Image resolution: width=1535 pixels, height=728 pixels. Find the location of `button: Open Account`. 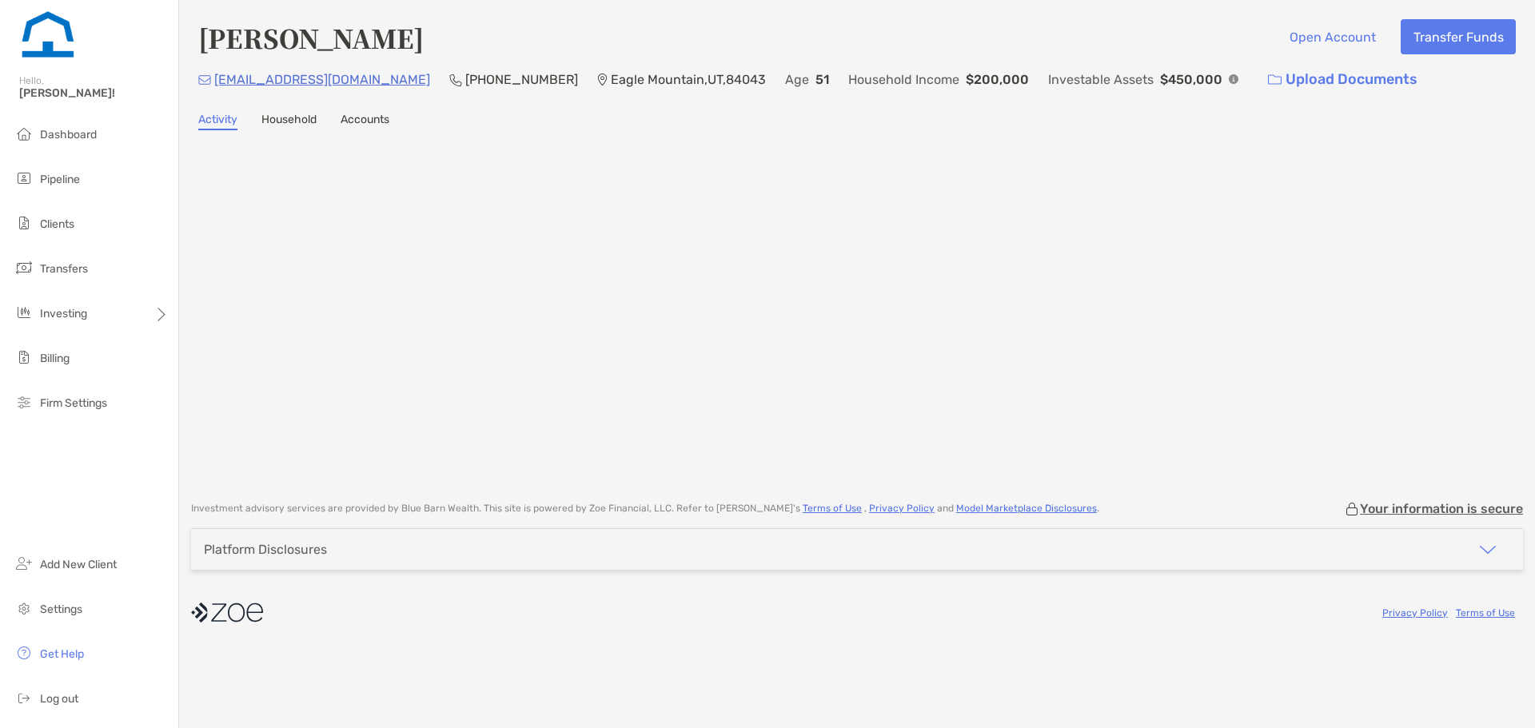

button: Open Account is located at coordinates (1332, 37).